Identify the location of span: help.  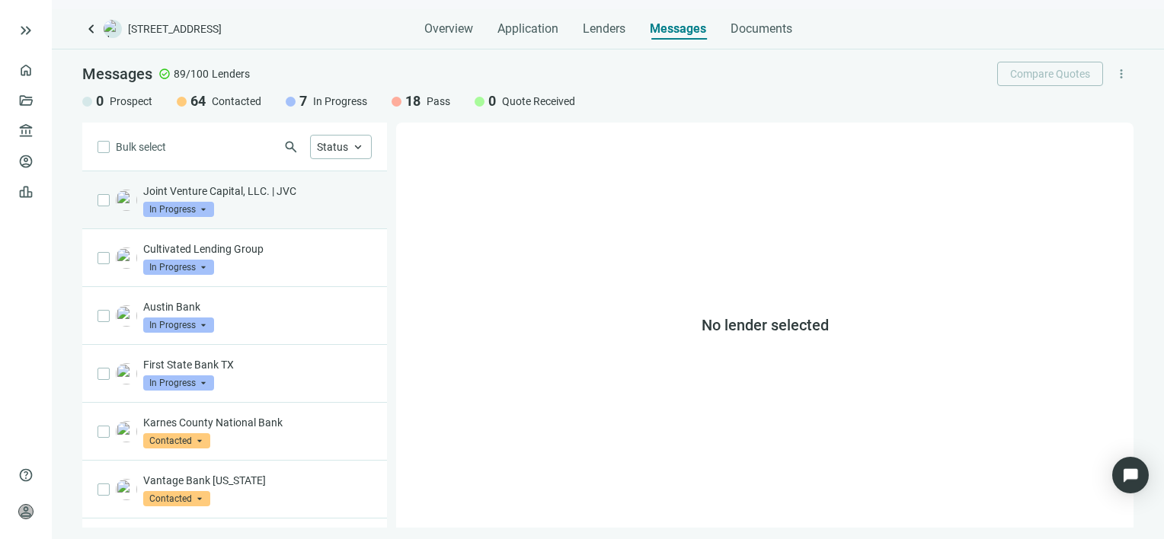
(26, 475).